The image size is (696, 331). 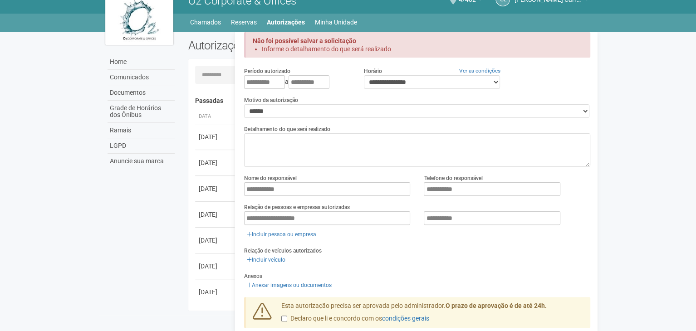 What do you see at coordinates (141, 161) in the screenshot?
I see `a: Anuncie sua marca` at bounding box center [141, 161].